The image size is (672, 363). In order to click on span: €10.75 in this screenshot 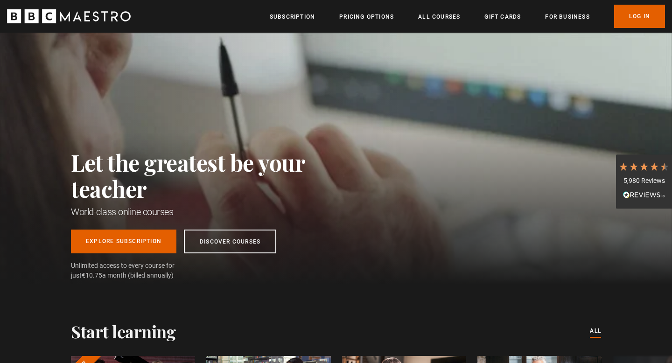, I will do `click(92, 275)`.